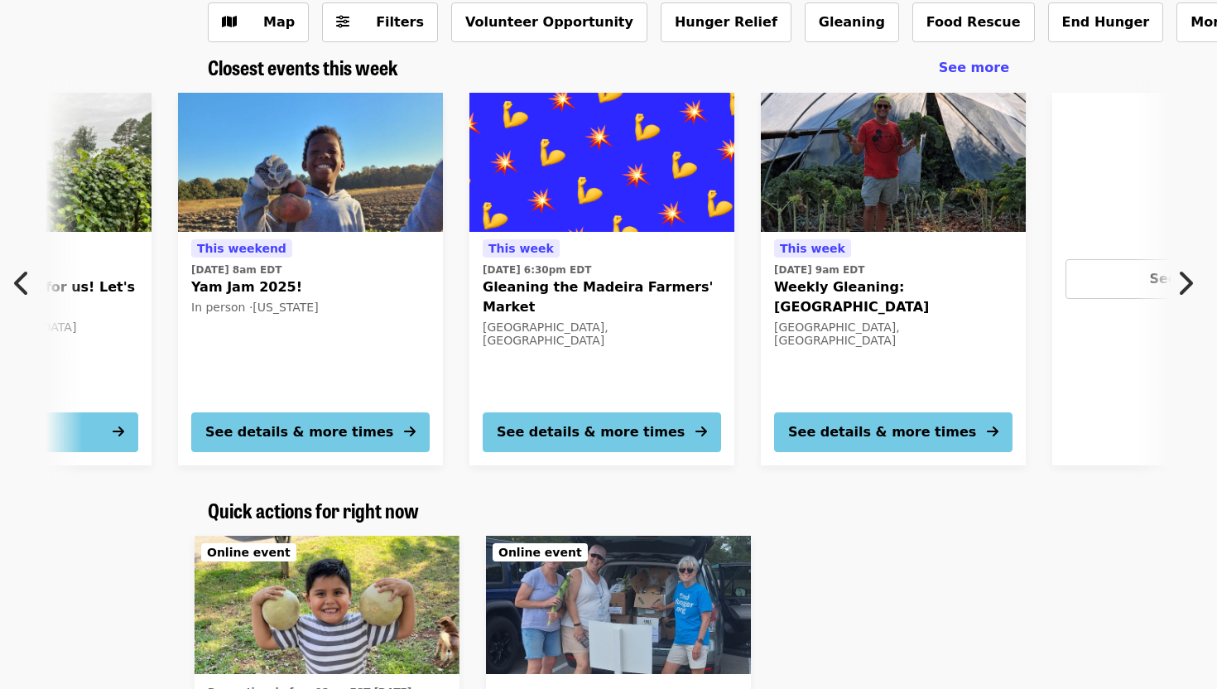  I want to click on span: Closest events this week, so click(303, 66).